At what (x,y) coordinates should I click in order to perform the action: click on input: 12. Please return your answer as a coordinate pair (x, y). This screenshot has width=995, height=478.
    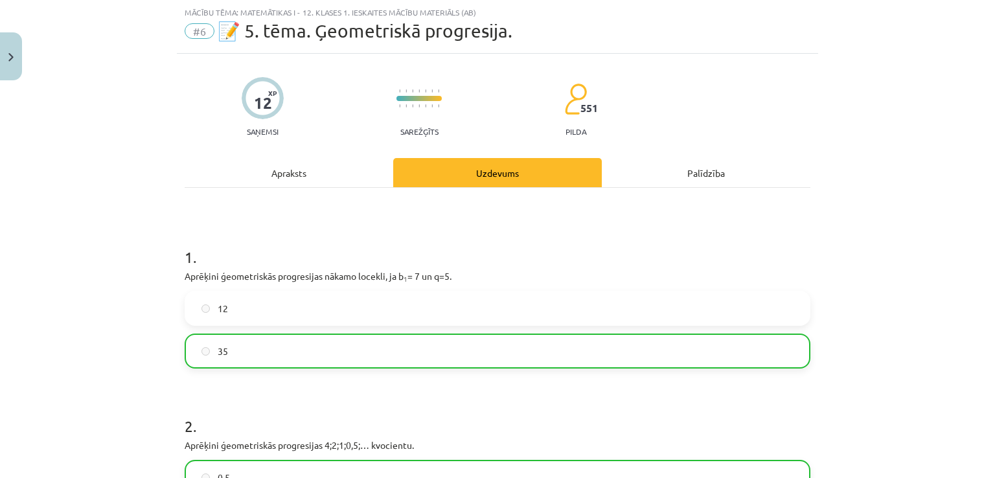
    Looking at the image, I should click on (205, 308).